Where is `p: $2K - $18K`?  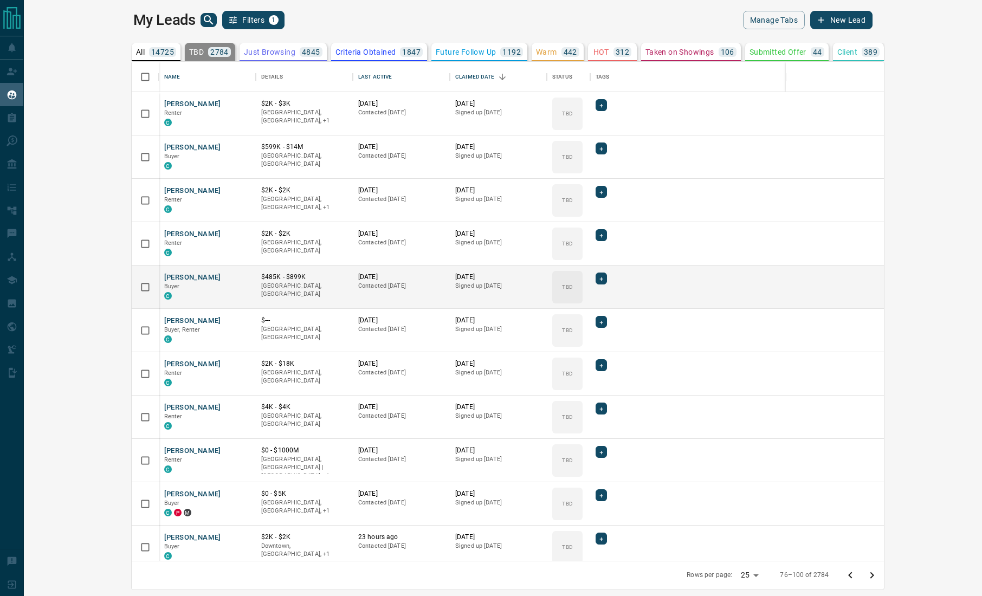
p: $2K - $18K is located at coordinates (304, 364).